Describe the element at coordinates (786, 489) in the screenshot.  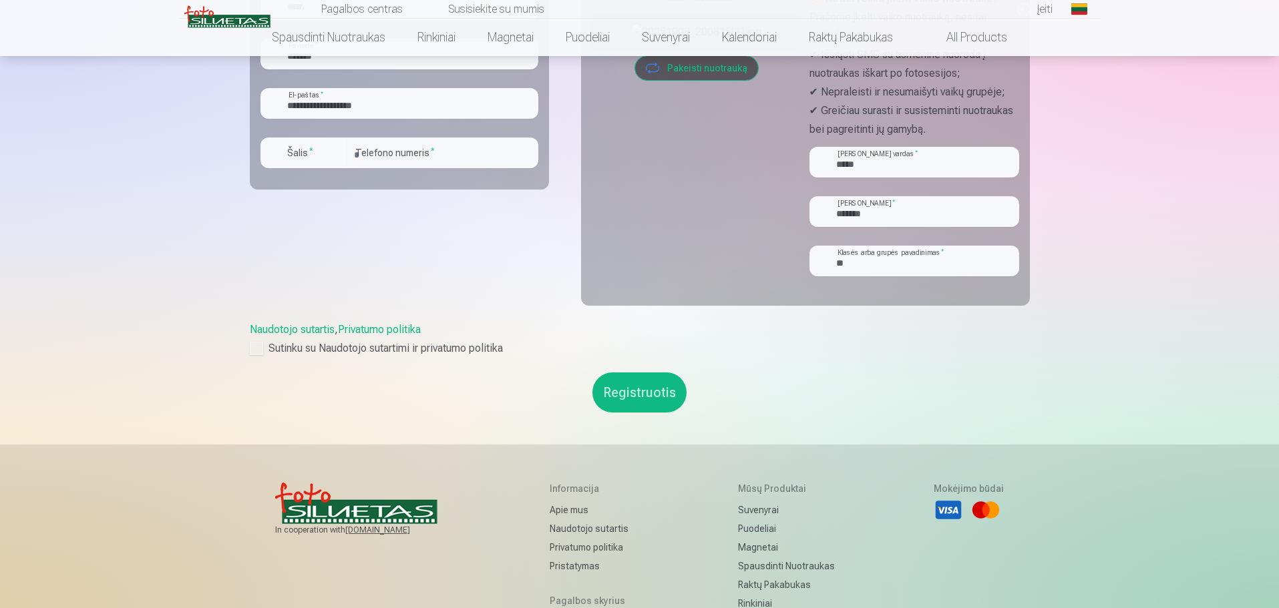
I see `h5: Mūsų produktai` at that location.